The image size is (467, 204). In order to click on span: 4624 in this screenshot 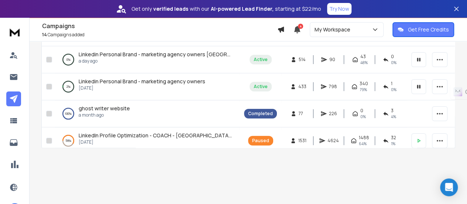, I will do `click(333, 140)`.